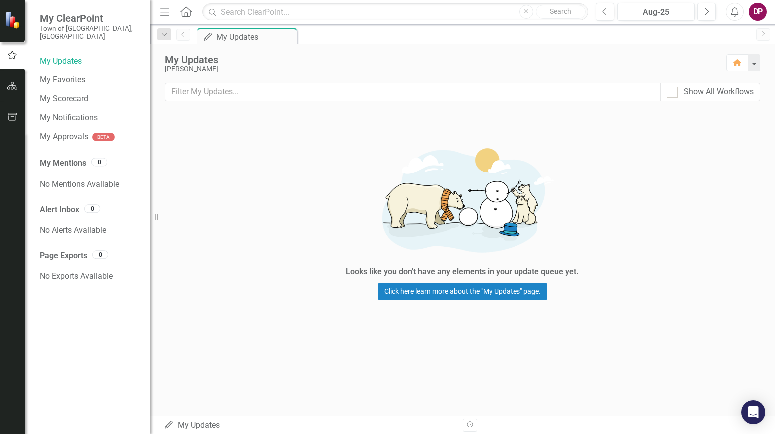 The height and width of the screenshot is (434, 775). What do you see at coordinates (13, 20) in the screenshot?
I see `img: ClearPoint Strategy` at bounding box center [13, 20].